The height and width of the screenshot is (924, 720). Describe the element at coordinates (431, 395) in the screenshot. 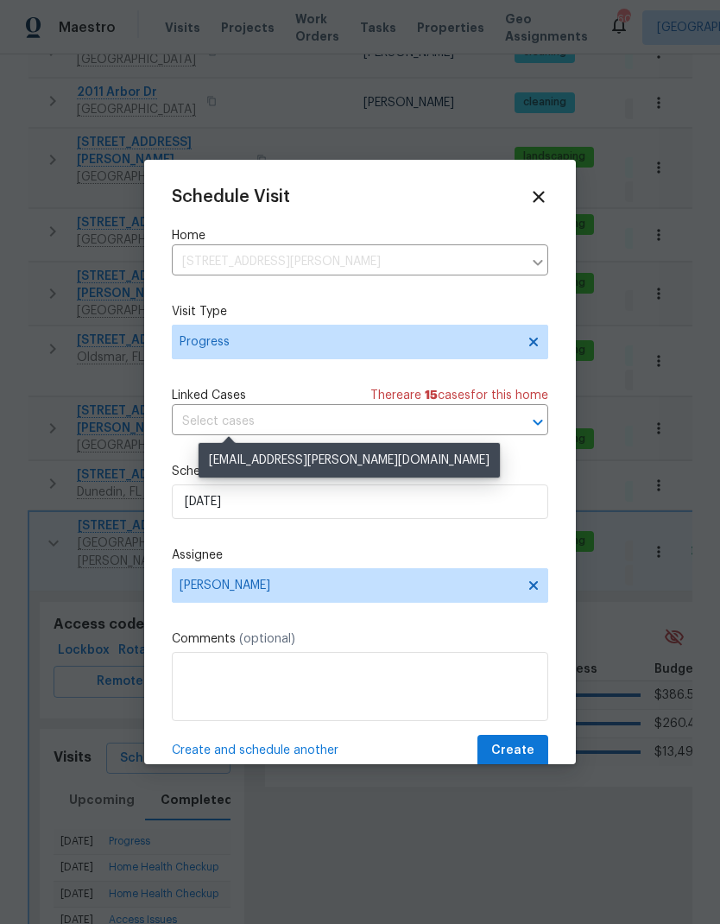

I see `span: 15` at that location.